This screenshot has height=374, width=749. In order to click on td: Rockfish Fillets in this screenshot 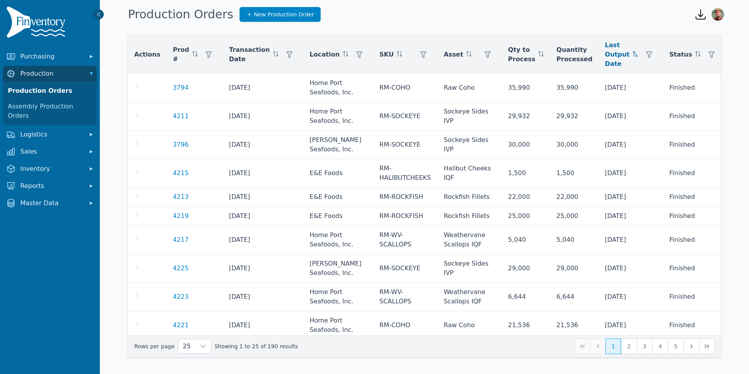, I will do `click(470, 197)`.